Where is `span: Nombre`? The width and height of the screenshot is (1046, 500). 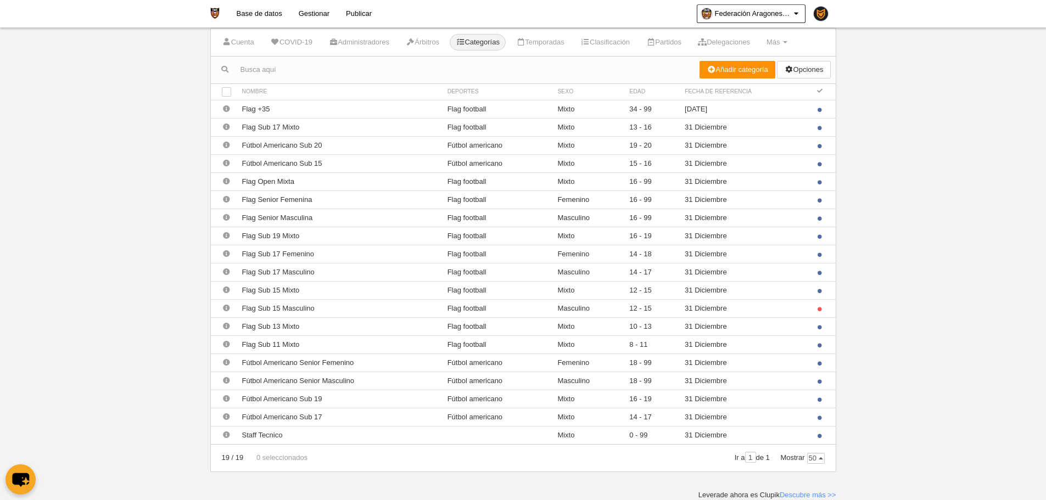 span: Nombre is located at coordinates (255, 91).